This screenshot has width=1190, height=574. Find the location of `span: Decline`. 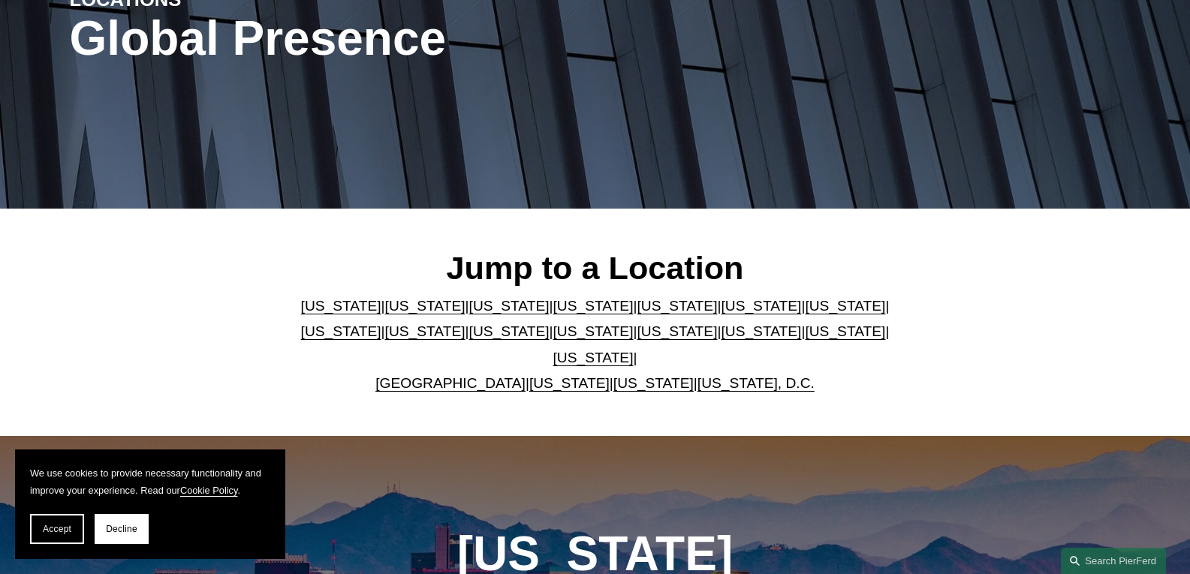

span: Decline is located at coordinates (122, 529).